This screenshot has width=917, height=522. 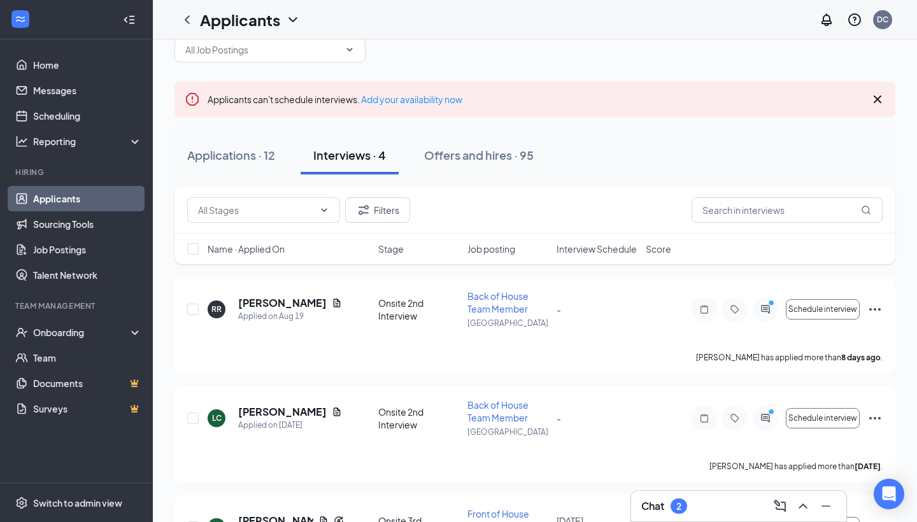 I want to click on span: Score, so click(x=658, y=249).